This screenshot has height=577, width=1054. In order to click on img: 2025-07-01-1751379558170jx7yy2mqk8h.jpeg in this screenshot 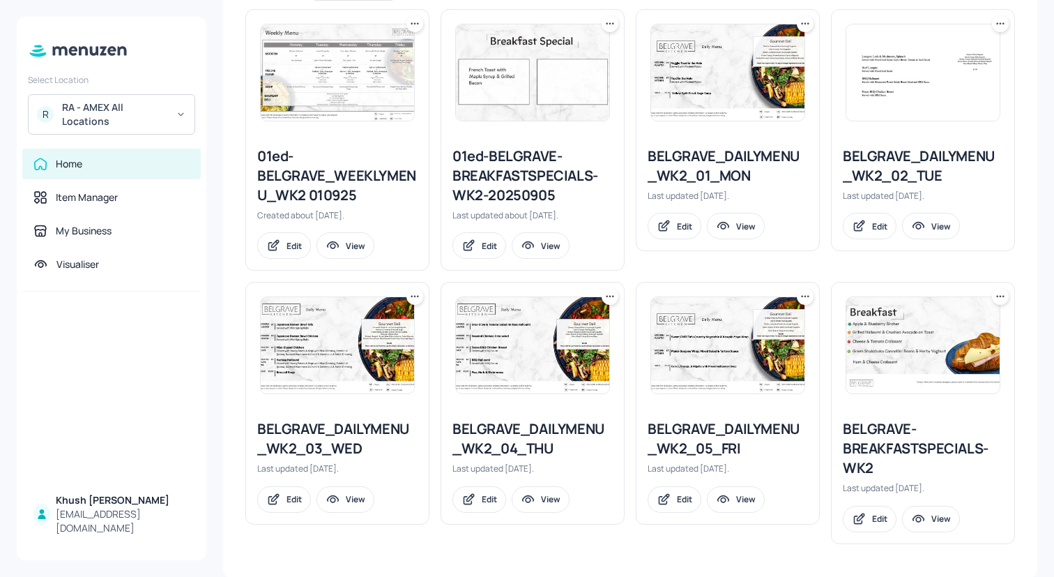, I will do `click(728, 73)`.